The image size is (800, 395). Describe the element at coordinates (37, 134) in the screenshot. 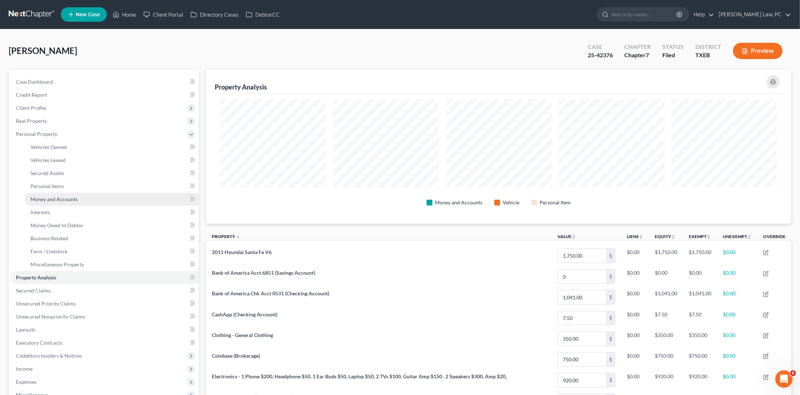

I see `span: Personal Property` at that location.